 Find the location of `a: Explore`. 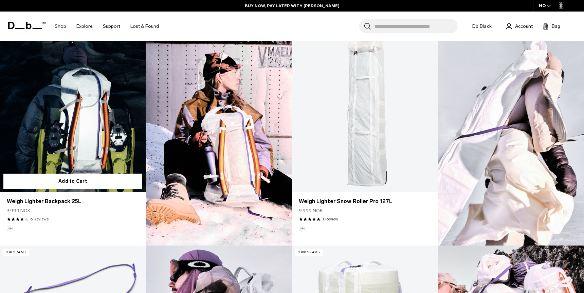

a: Explore is located at coordinates (85, 26).